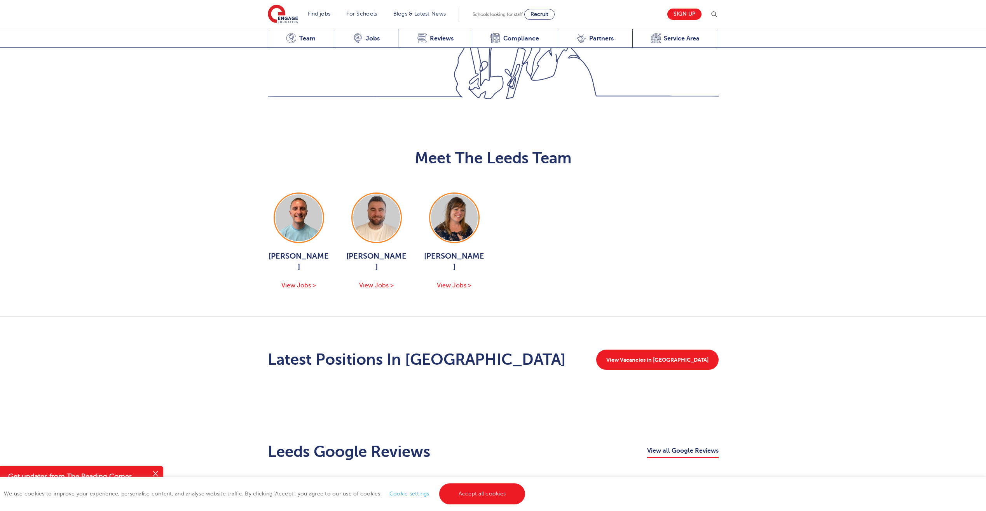 The image size is (986, 511). Describe the element at coordinates (299, 218) in the screenshot. I see `img: George Dignam` at that location.